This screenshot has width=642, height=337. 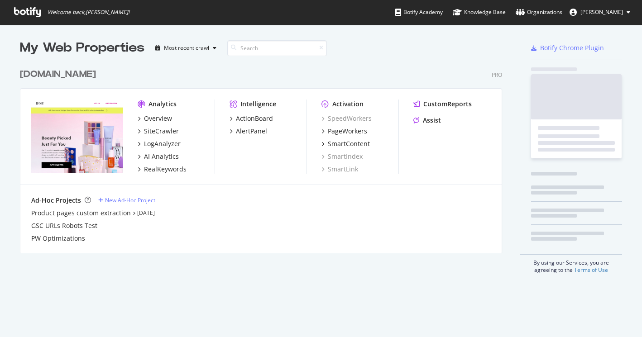 What do you see at coordinates (442, 104) in the screenshot?
I see `a: CustomReports` at bounding box center [442, 104].